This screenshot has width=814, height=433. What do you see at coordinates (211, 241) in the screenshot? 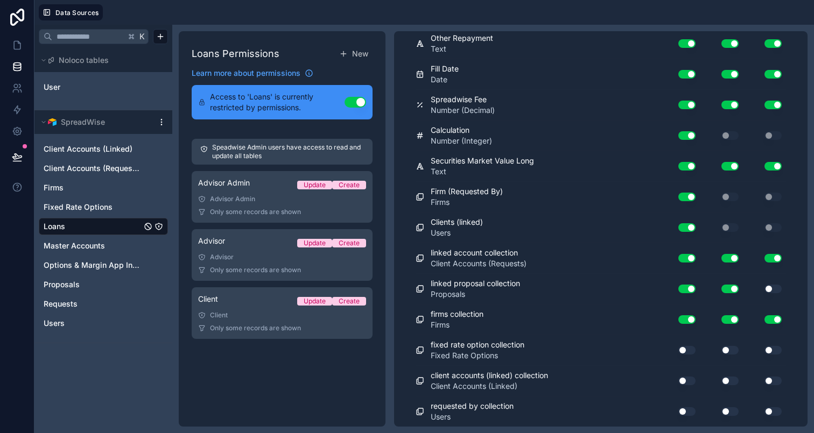
I see `span: Advisor` at bounding box center [211, 241].